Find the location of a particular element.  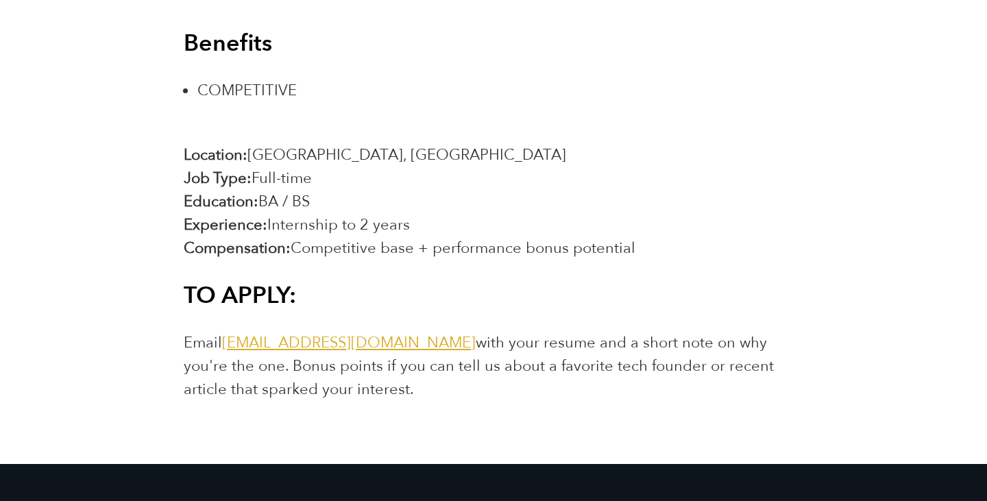

b: TO APPLY: is located at coordinates (240, 295).